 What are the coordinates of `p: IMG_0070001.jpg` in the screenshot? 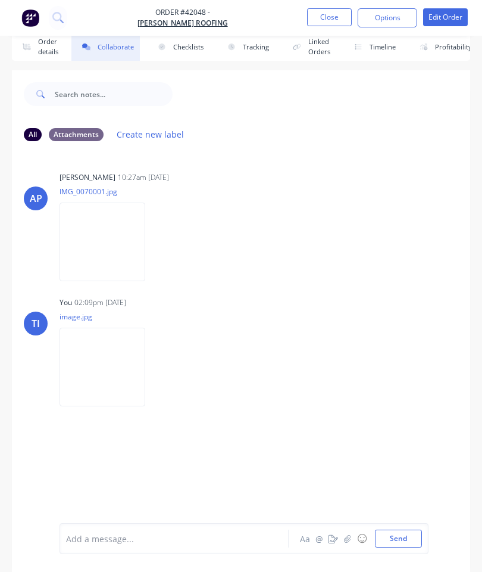 It's located at (108, 191).